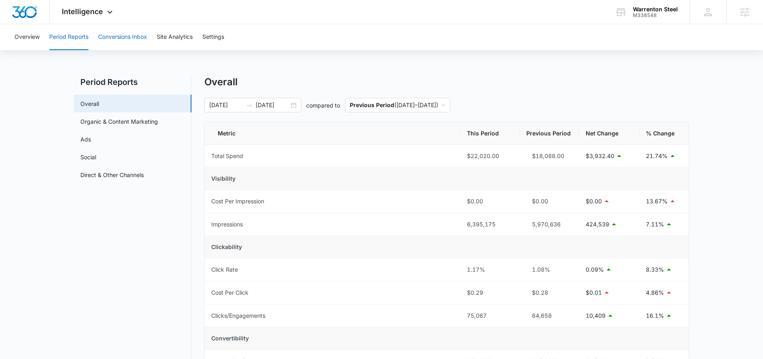 The image size is (763, 359). What do you see at coordinates (122, 37) in the screenshot?
I see `button: Conversions Inbox` at bounding box center [122, 37].